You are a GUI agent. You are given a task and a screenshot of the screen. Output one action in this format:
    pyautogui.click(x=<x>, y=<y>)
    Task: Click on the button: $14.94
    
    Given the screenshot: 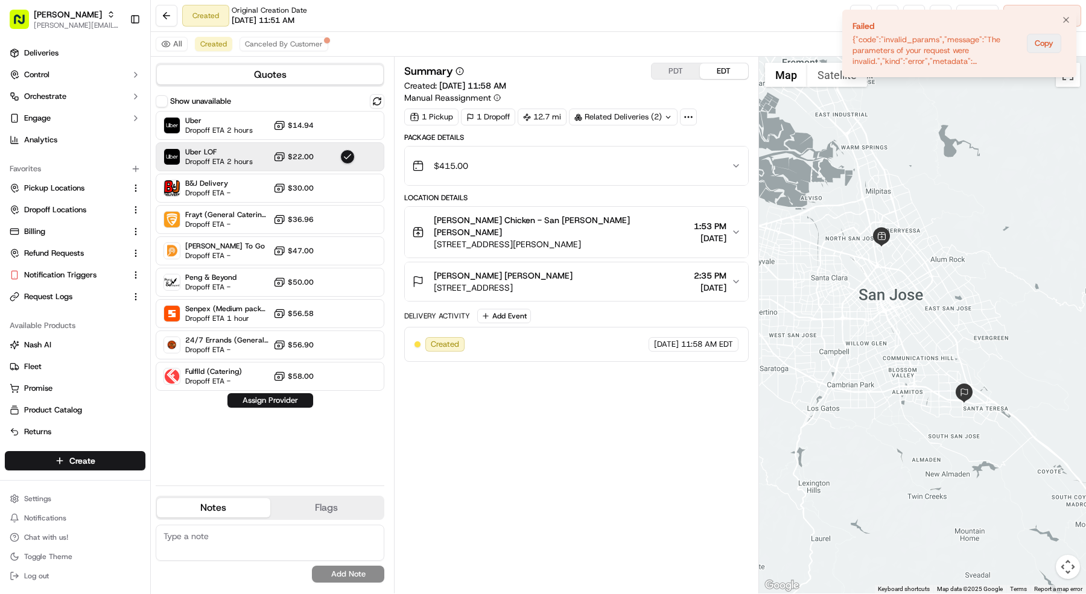 What is the action you would take?
    pyautogui.click(x=293, y=125)
    